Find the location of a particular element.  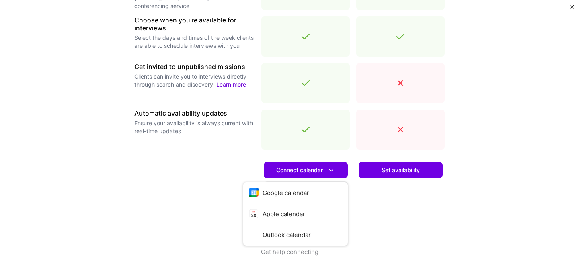

button: Close is located at coordinates (572, 9).